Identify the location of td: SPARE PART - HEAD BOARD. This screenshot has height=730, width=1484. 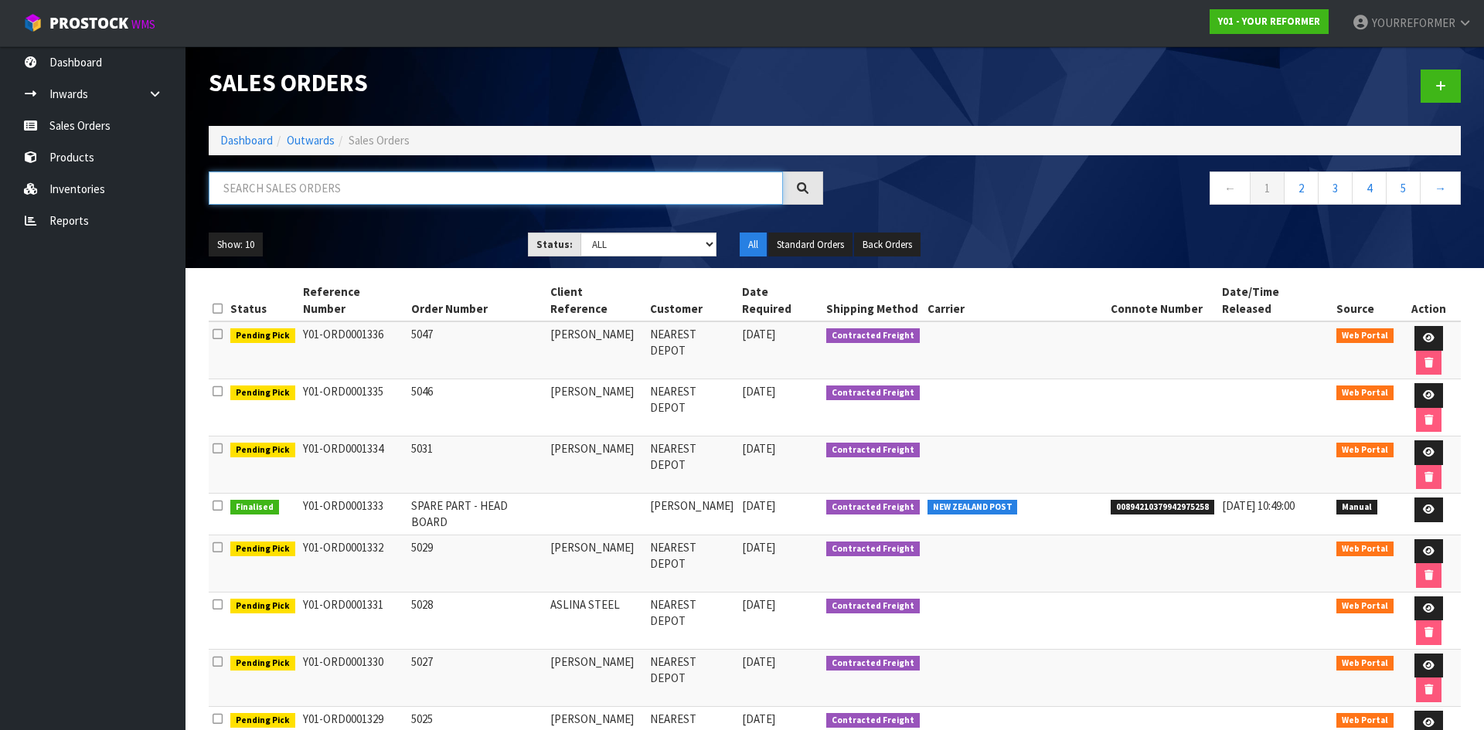
(477, 515).